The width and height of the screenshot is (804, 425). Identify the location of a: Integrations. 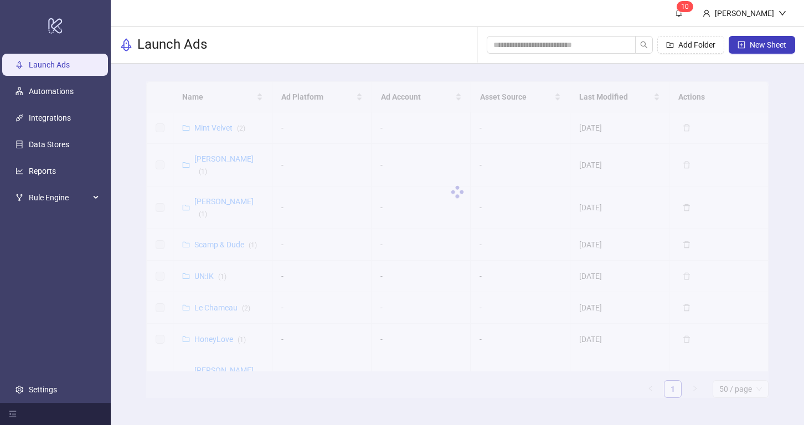
(50, 118).